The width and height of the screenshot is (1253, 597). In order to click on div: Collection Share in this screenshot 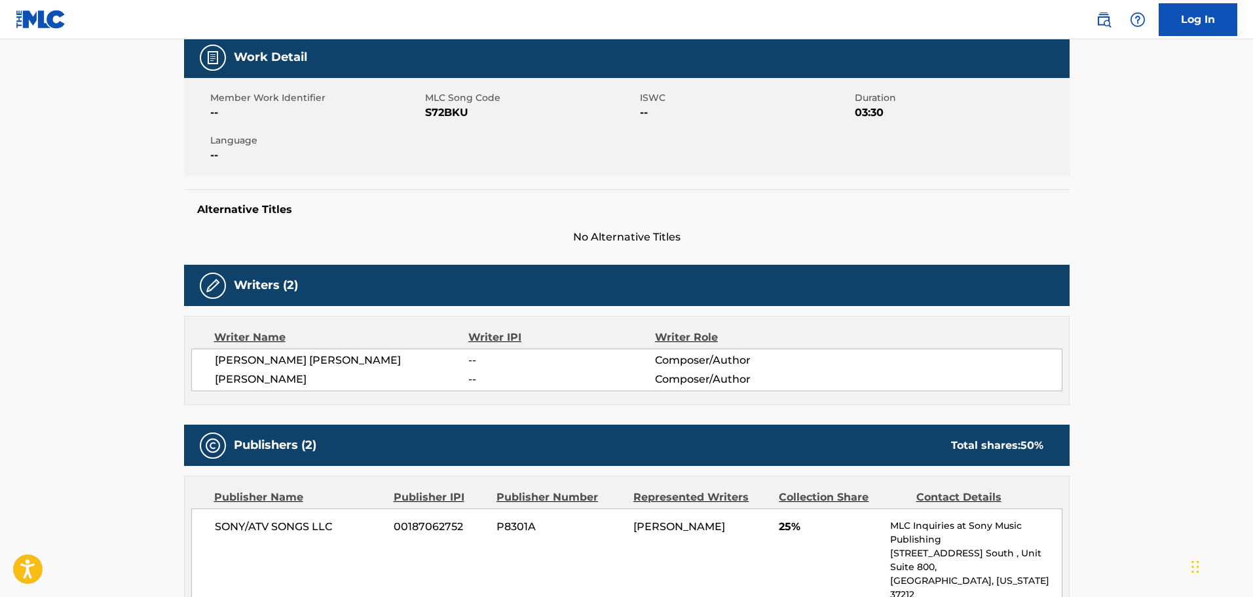, I will do `click(842, 497)`.